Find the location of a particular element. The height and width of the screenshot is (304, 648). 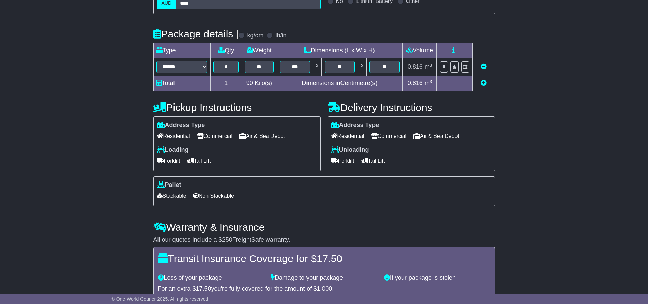

h4: Warranty & Insurance is located at coordinates (324, 227).